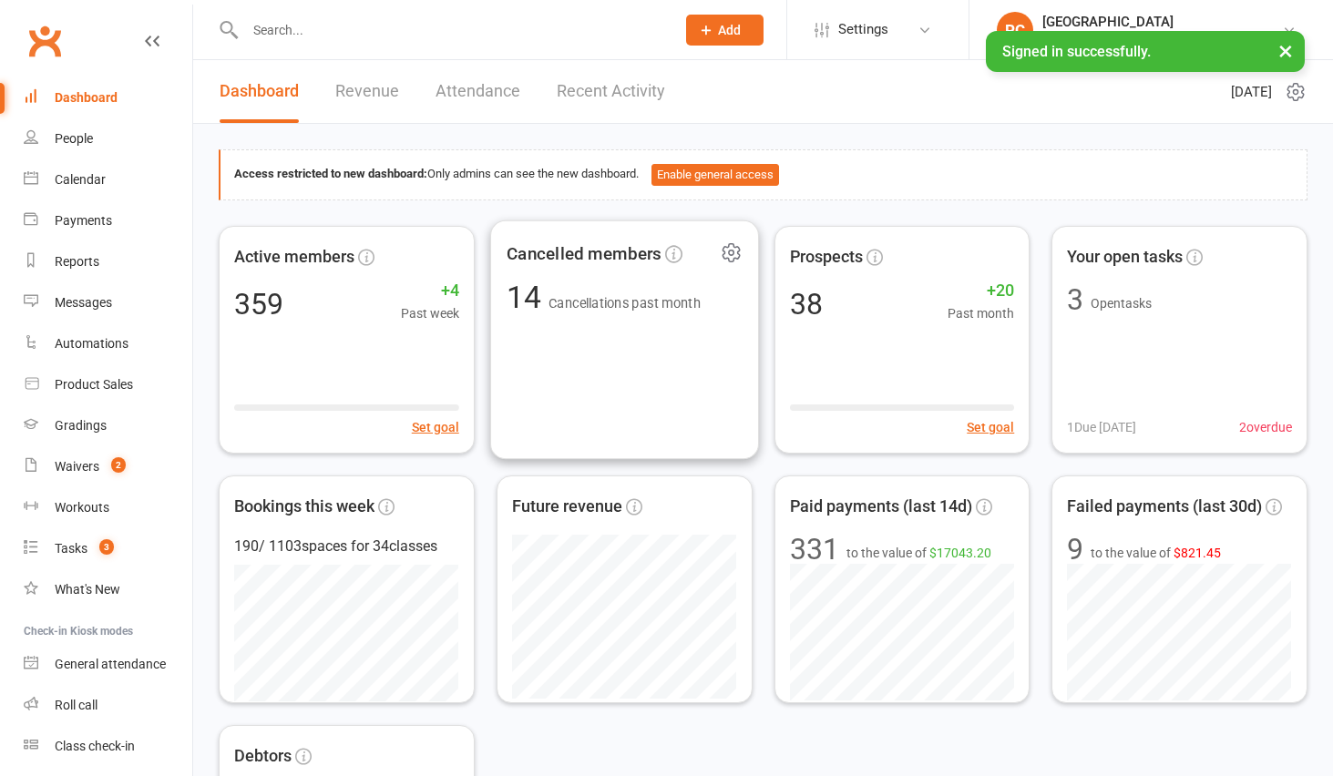 The width and height of the screenshot is (1333, 776). I want to click on span: 2, so click(118, 465).